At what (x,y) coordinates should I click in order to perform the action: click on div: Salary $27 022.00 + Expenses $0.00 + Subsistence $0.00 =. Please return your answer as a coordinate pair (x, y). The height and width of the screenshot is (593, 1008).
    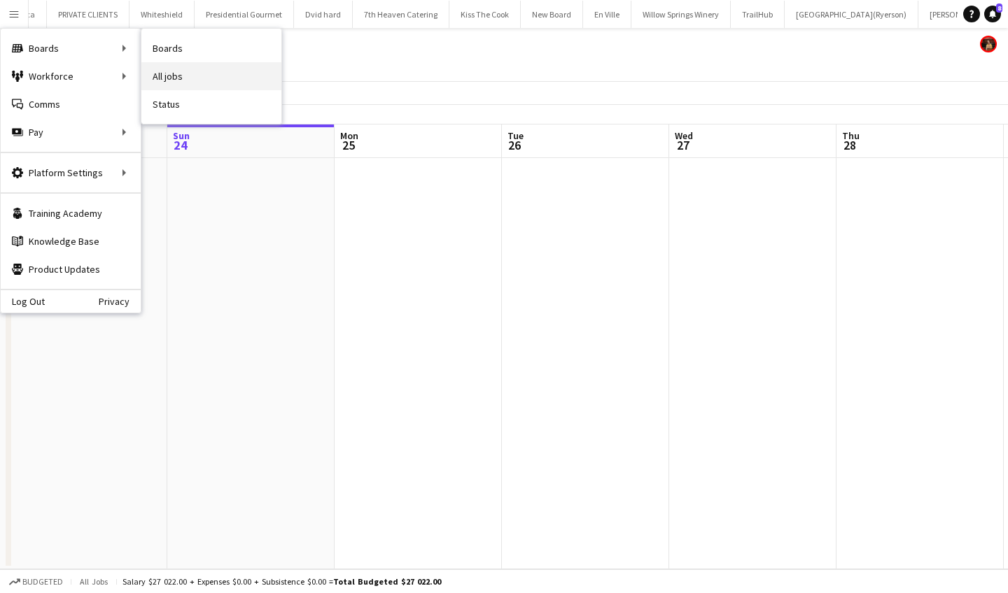
    Looking at the image, I should click on (281, 581).